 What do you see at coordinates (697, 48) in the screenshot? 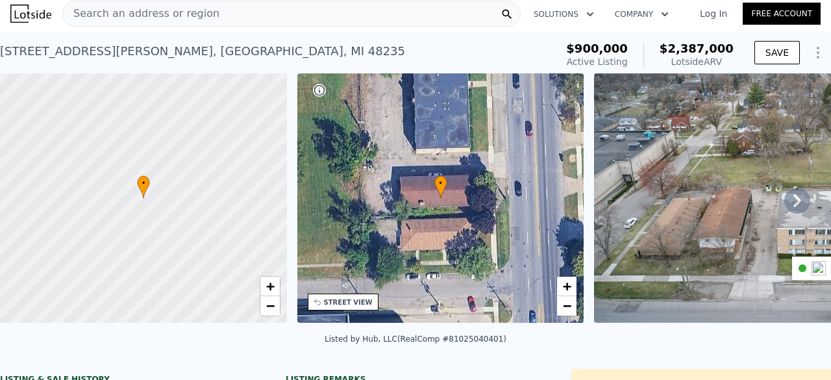
I see `span: $2,387,000` at bounding box center [697, 48].